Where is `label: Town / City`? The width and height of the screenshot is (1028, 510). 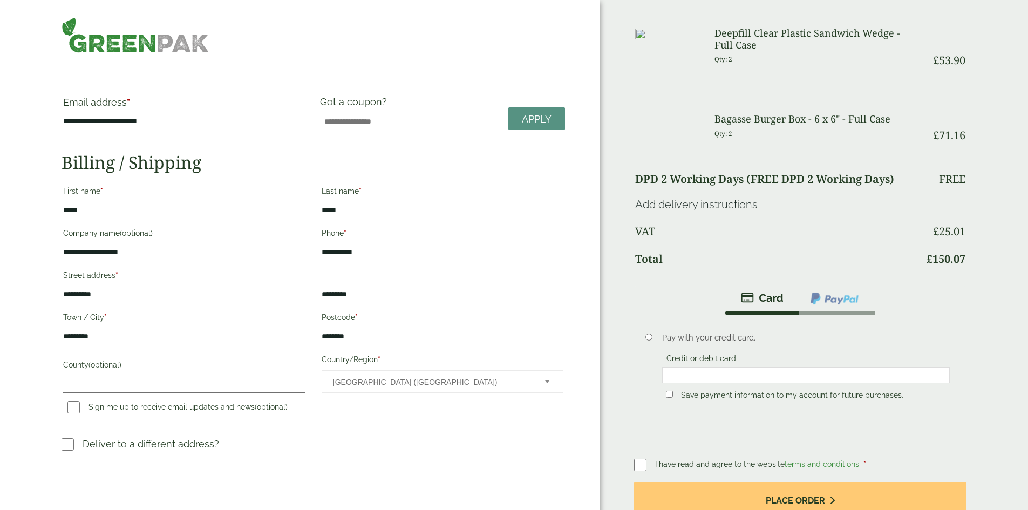 label: Town / City is located at coordinates (184, 319).